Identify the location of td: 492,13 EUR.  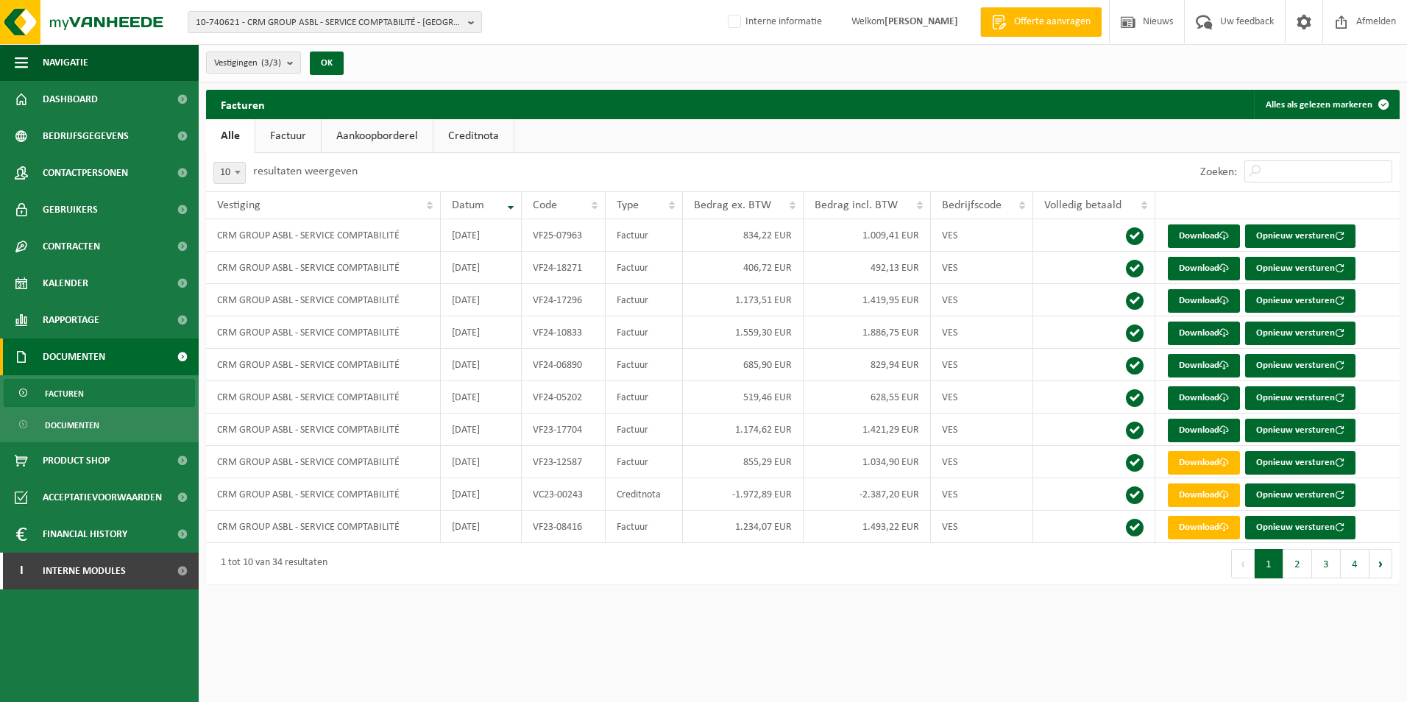
(867, 268).